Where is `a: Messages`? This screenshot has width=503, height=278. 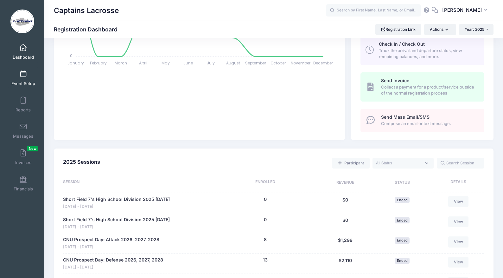
a: Messages is located at coordinates (23, 131).